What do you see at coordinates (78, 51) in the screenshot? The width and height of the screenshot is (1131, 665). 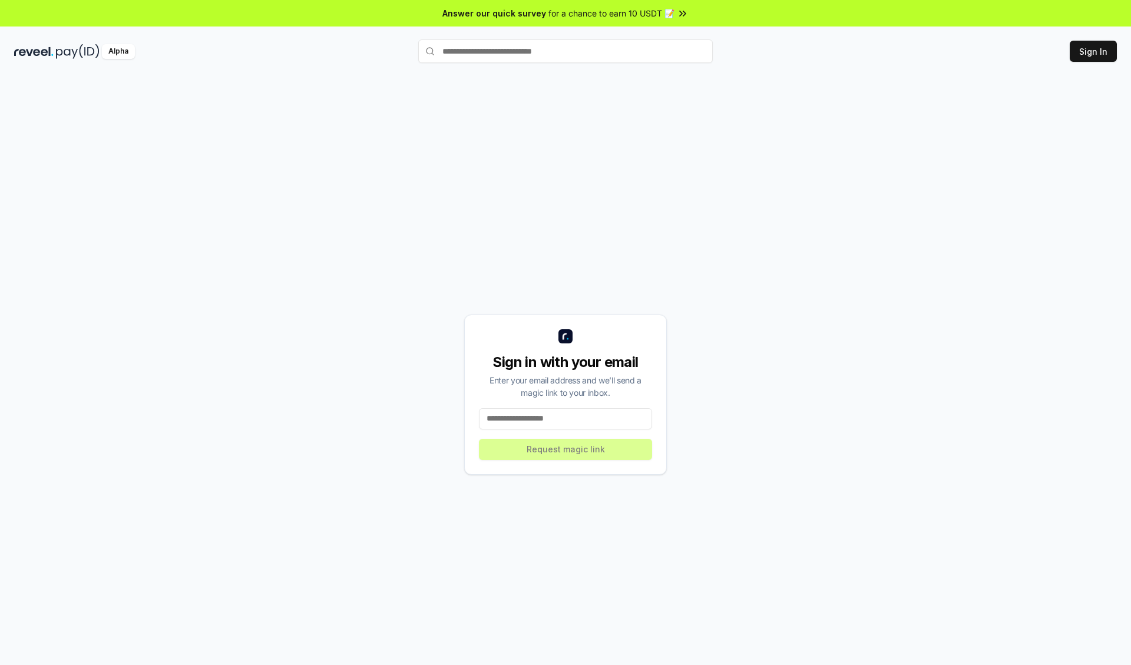 I see `img: pay_id` at bounding box center [78, 51].